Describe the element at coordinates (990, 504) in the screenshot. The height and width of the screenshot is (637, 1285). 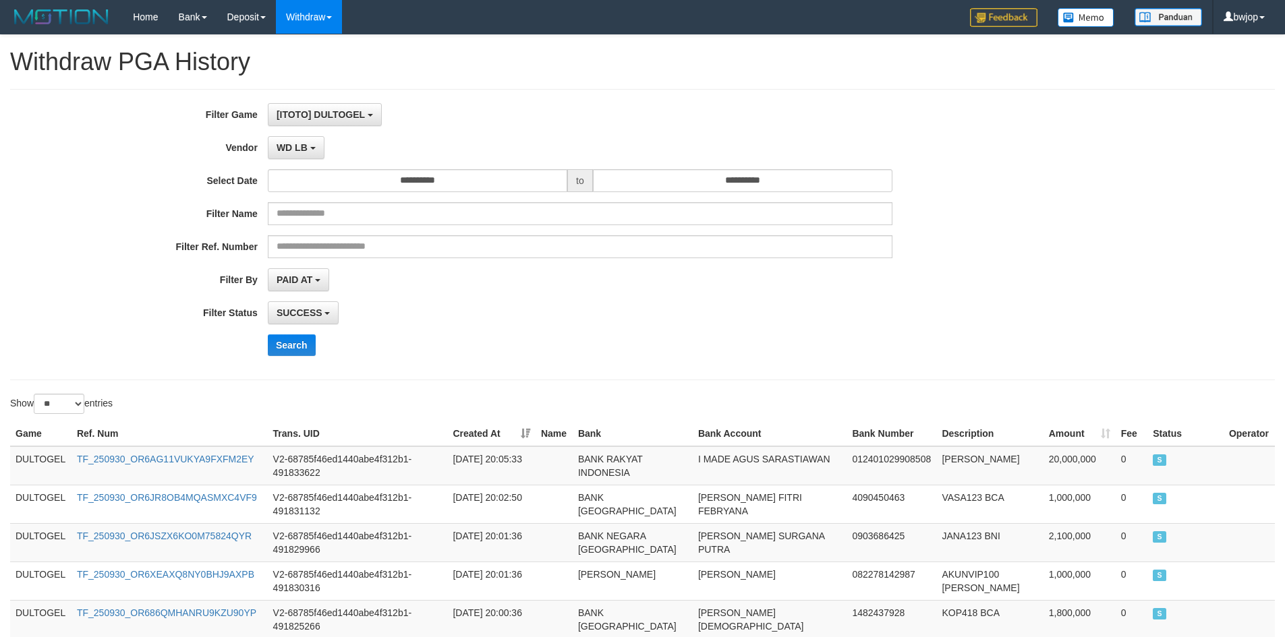
I see `td: VASA123 BCA` at that location.